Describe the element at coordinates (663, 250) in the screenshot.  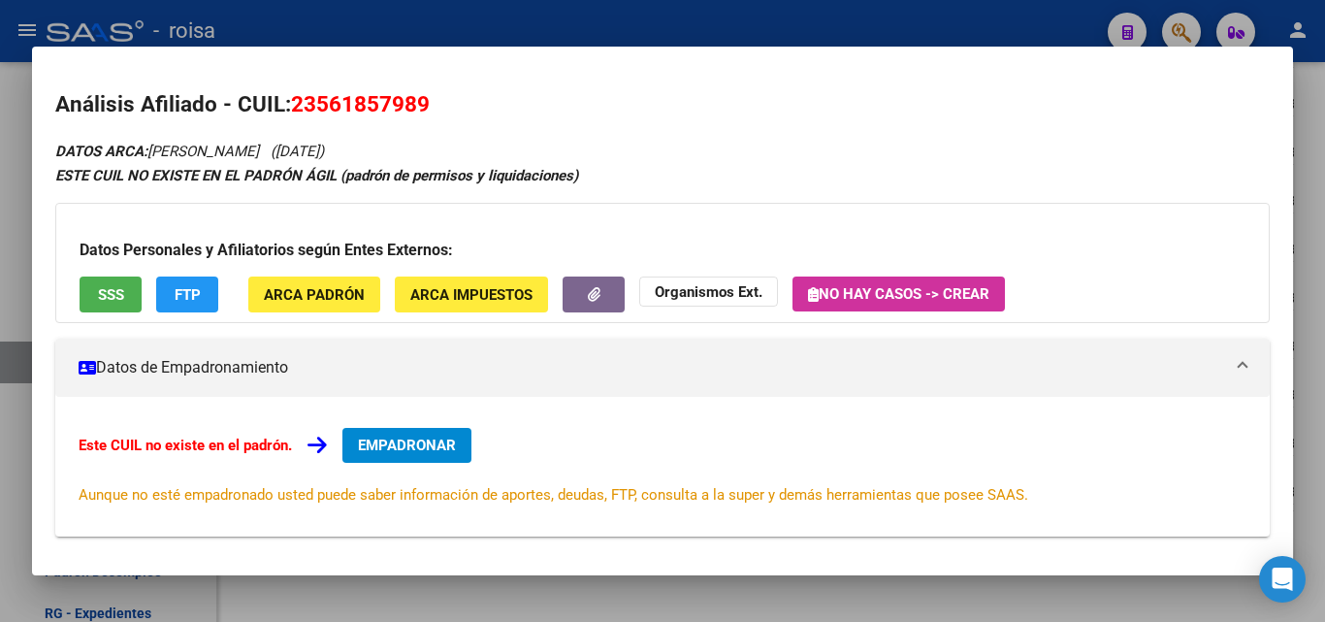
I see `h3: Datos Personales y Afiliatorios según Entes Externos:` at that location.